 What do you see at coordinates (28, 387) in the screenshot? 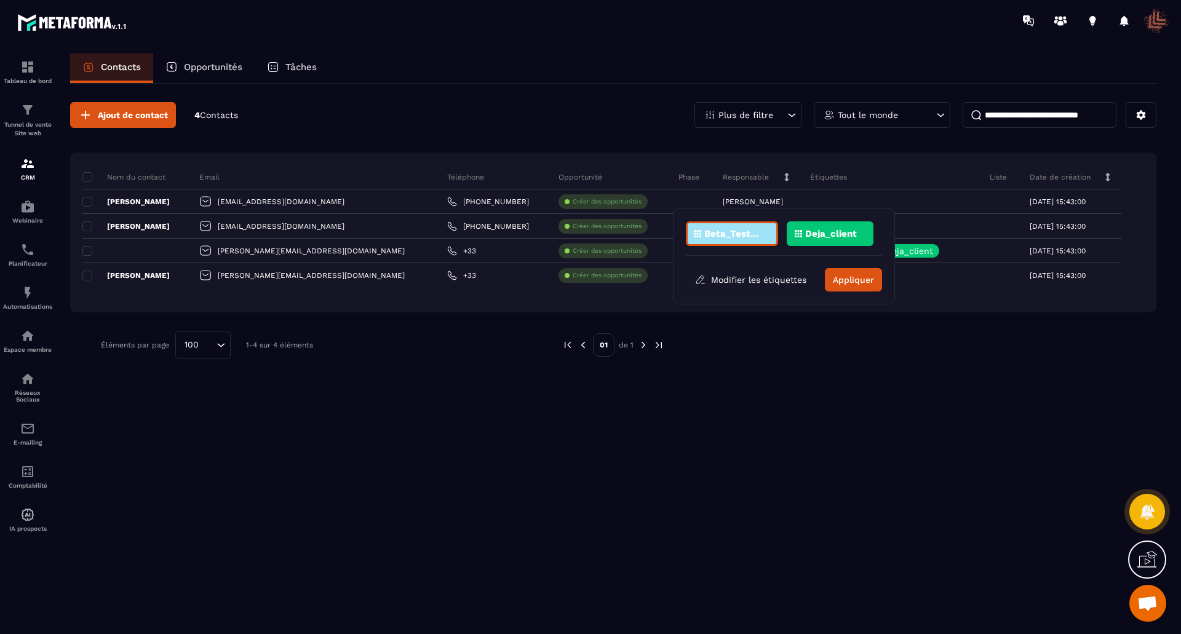
I see `a: social-networksocial-networkRéseaux Sociaux` at bounding box center [28, 387].